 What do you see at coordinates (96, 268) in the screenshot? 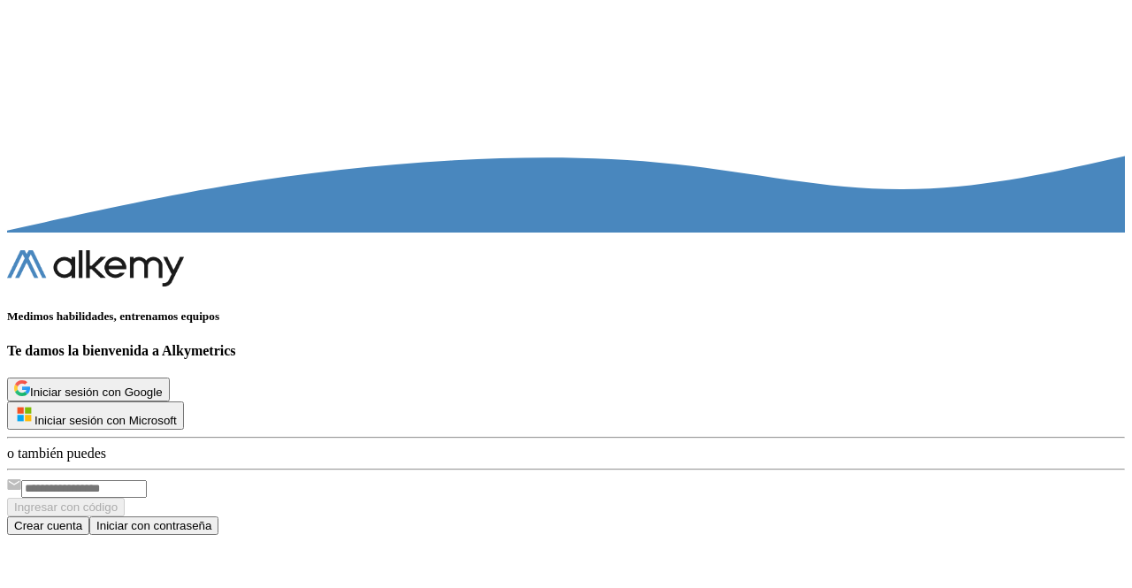
I see `img: logo-alkemy` at bounding box center [96, 268].